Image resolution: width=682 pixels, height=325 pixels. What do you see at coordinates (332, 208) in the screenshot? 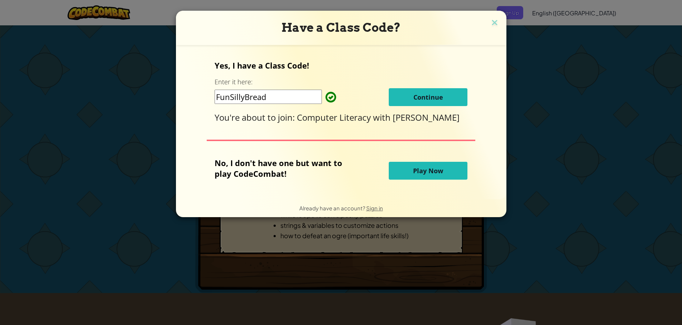
I see `span: Already have an account?` at bounding box center [332, 208].